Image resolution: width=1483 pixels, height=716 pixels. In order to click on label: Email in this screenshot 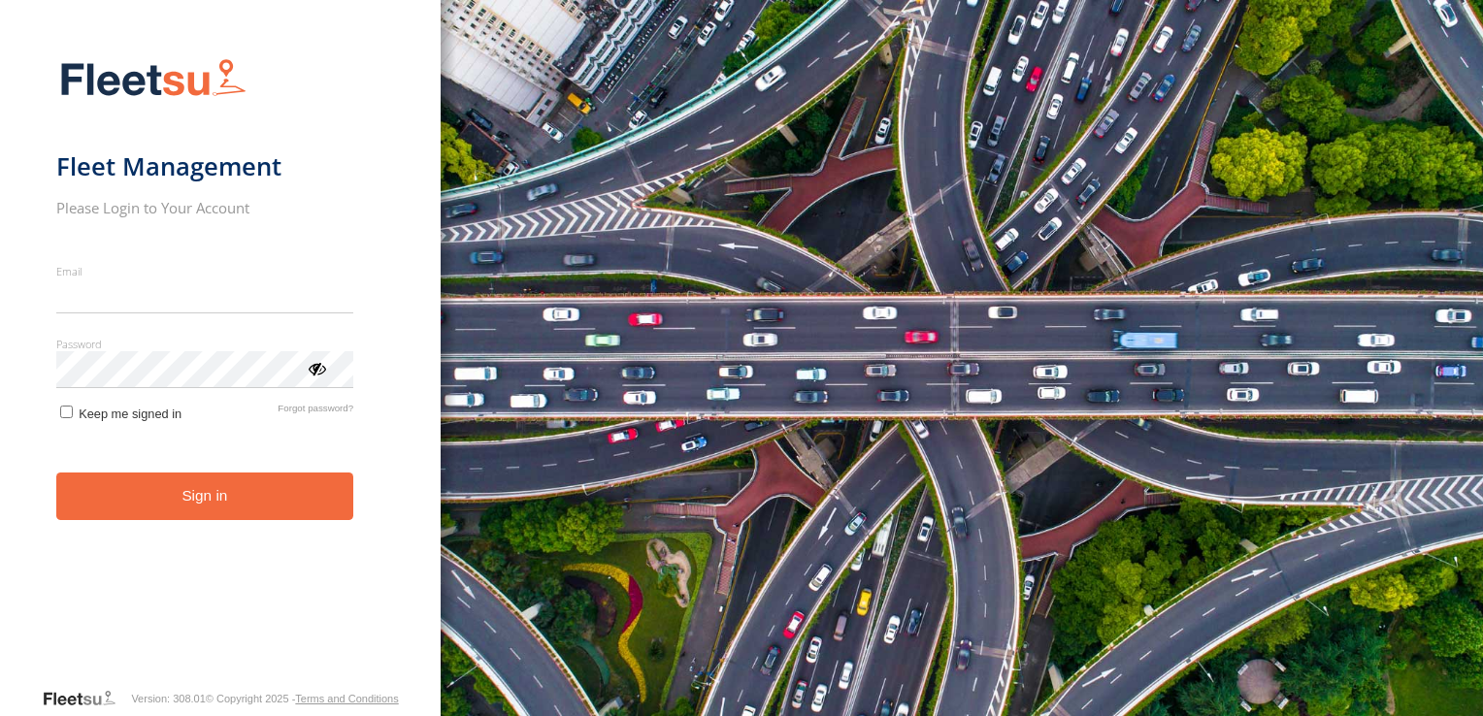, I will do `click(205, 271)`.